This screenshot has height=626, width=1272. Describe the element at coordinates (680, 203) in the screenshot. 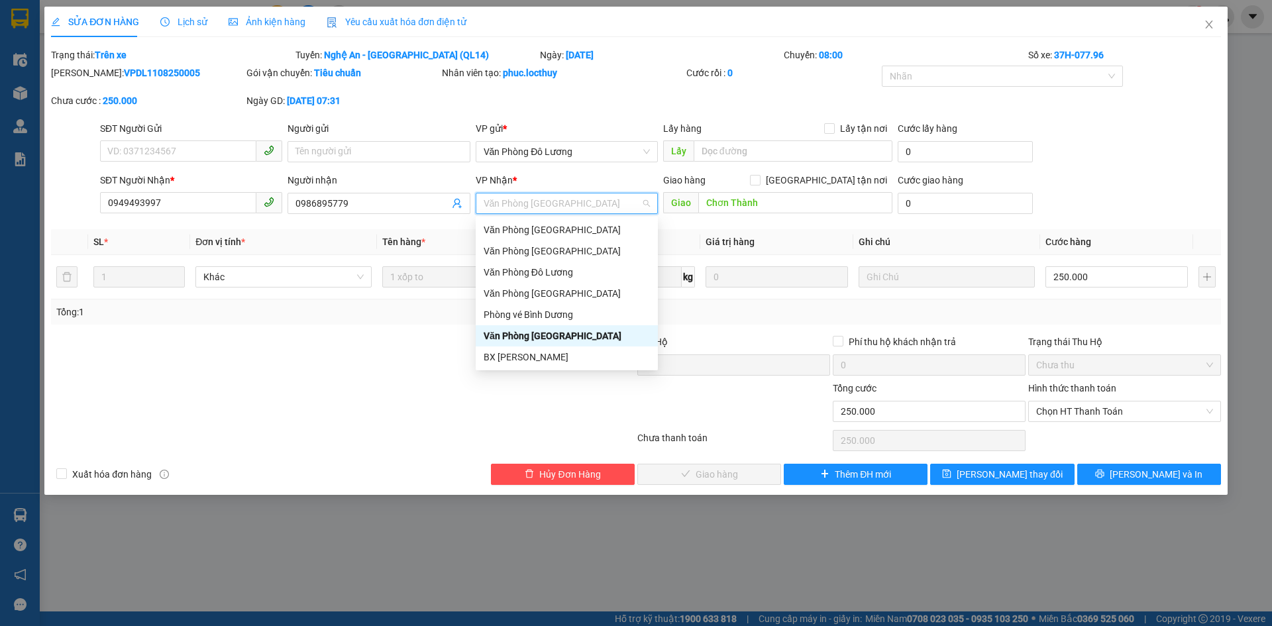

I see `span: Giao` at that location.